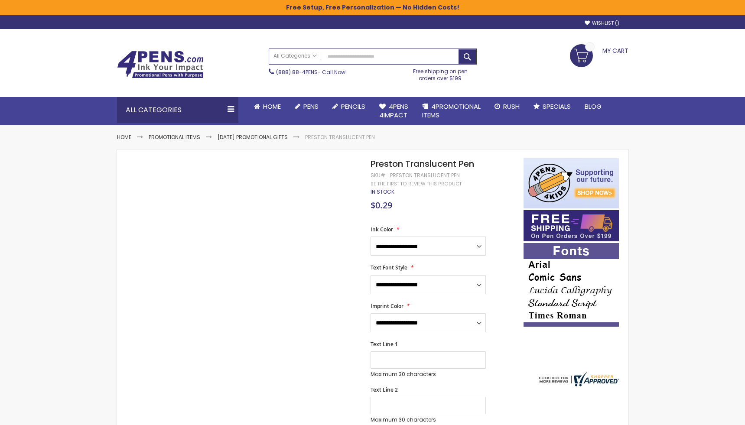  What do you see at coordinates (160, 65) in the screenshot?
I see `img: 4Pens Custom Pens and Promotional Products` at bounding box center [160, 65].